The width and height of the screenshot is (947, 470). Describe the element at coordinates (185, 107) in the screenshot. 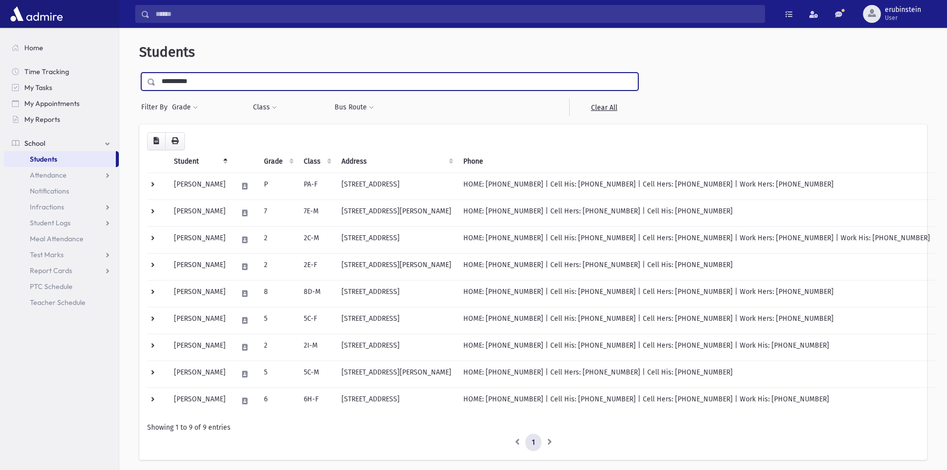

I see `button: Grade` at that location.